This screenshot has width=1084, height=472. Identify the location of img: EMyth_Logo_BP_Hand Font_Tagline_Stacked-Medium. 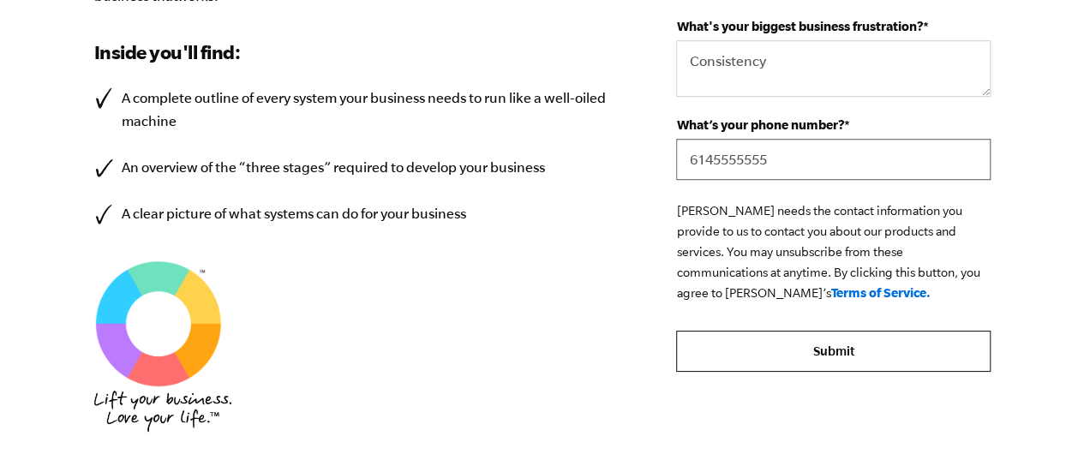
(163, 411).